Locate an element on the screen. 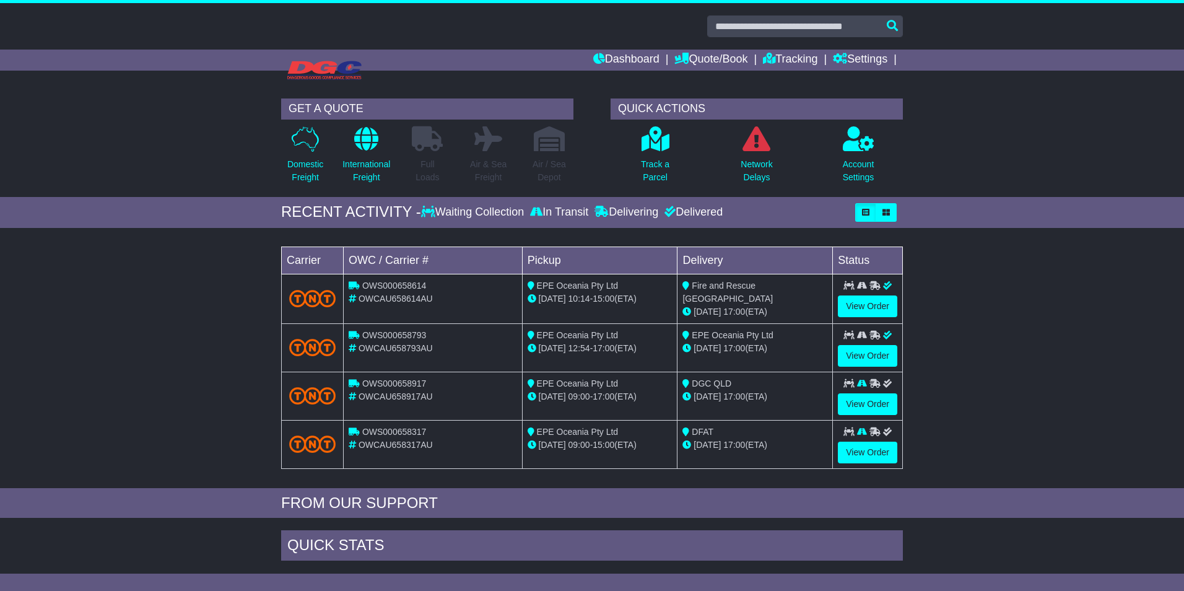 This screenshot has width=1184, height=591. span: OWCAU658614AU is located at coordinates (396, 299).